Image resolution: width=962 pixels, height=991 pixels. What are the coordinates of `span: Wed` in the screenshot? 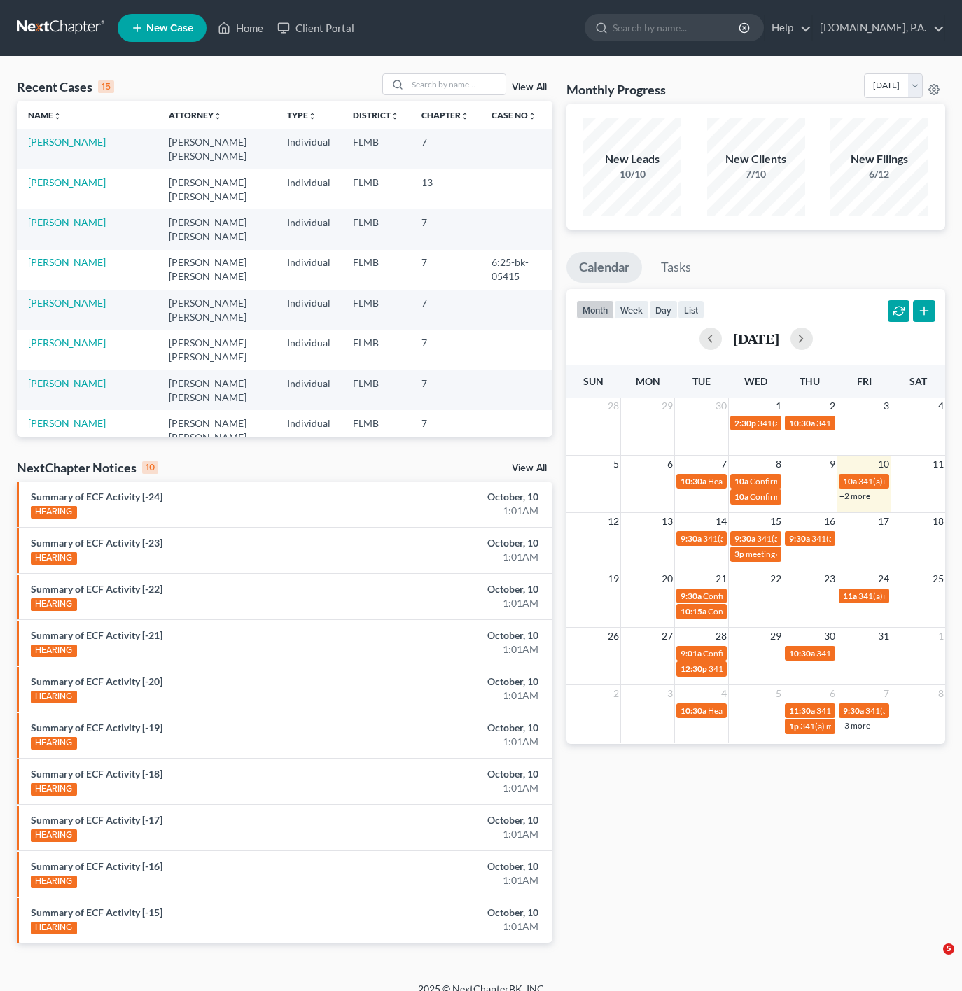 It's located at (755, 381).